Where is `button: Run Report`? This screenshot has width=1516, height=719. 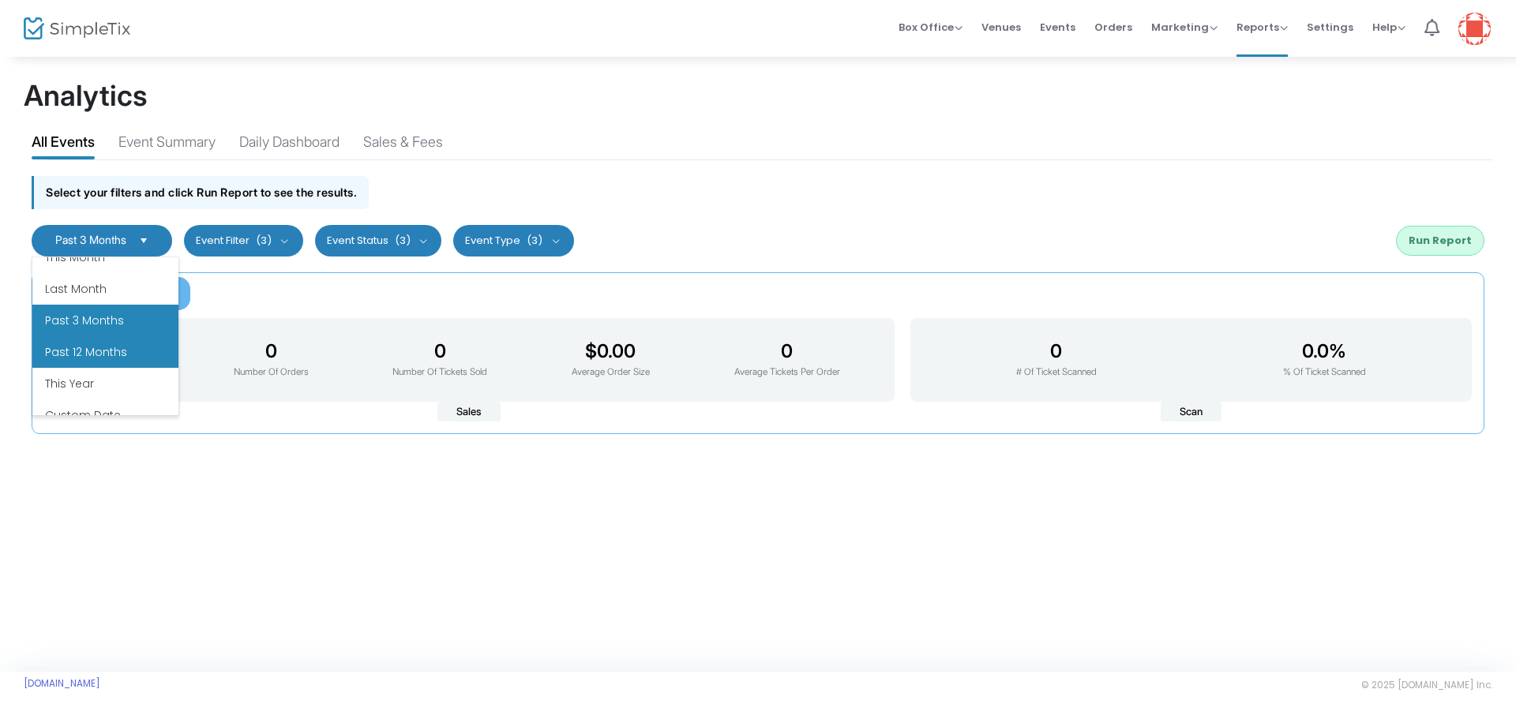 button: Run Report is located at coordinates (1440, 241).